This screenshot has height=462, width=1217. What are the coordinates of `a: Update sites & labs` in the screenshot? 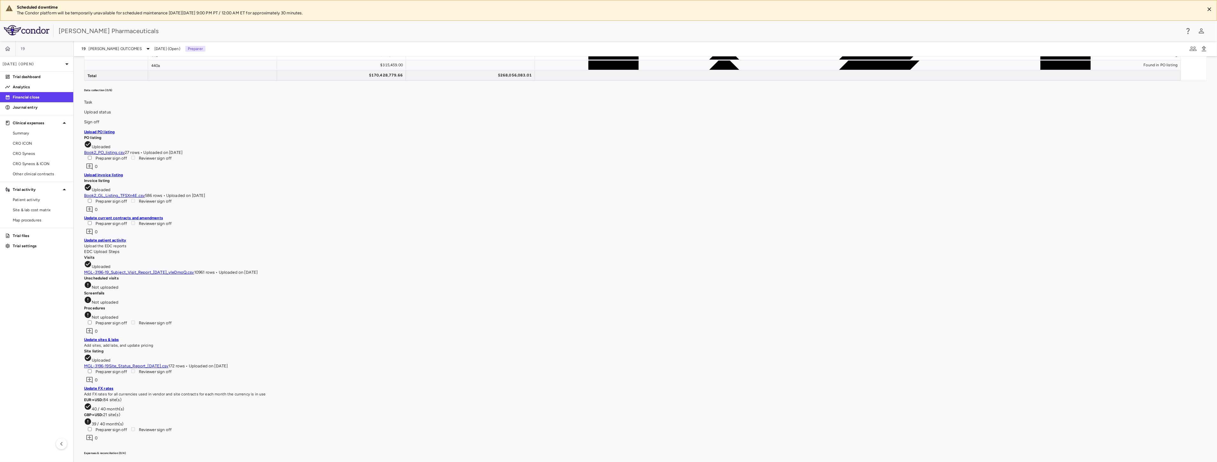 It's located at (101, 339).